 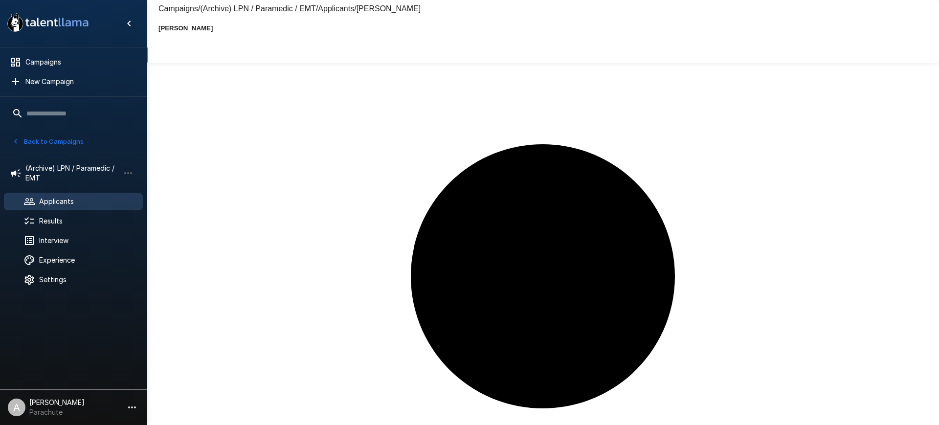 I want to click on u: Applicants, so click(x=336, y=8).